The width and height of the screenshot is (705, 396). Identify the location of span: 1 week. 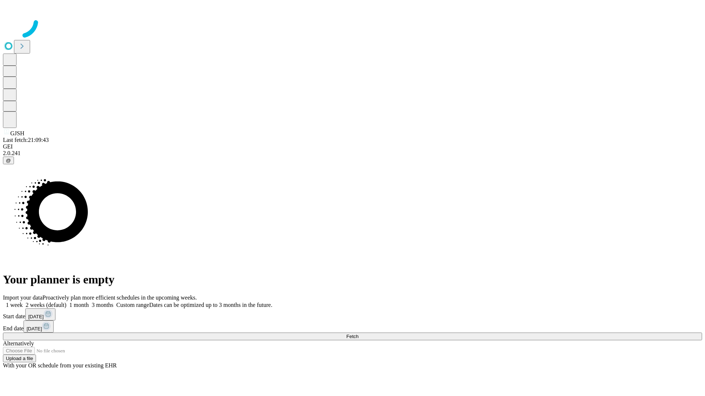
(14, 305).